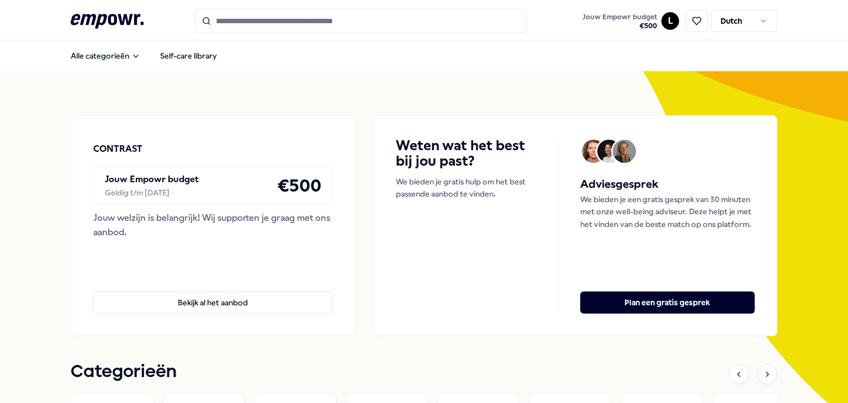 This screenshot has height=403, width=848. Describe the element at coordinates (466, 188) in the screenshot. I see `p: We bieden je gratis hulp om het best passende aanbod te vinden.` at that location.